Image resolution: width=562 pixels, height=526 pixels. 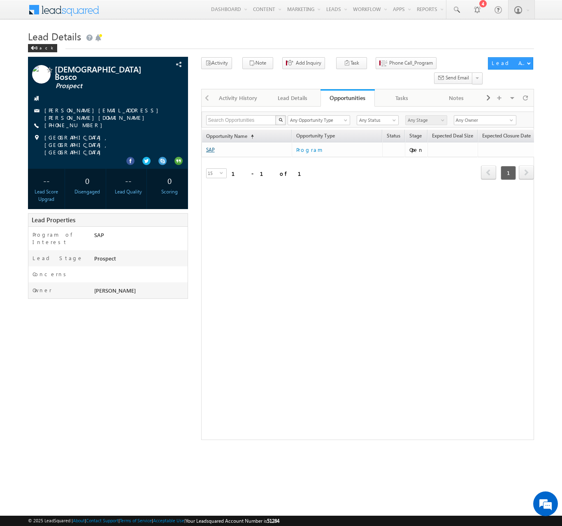 I want to click on button: Activity, so click(x=216, y=63).